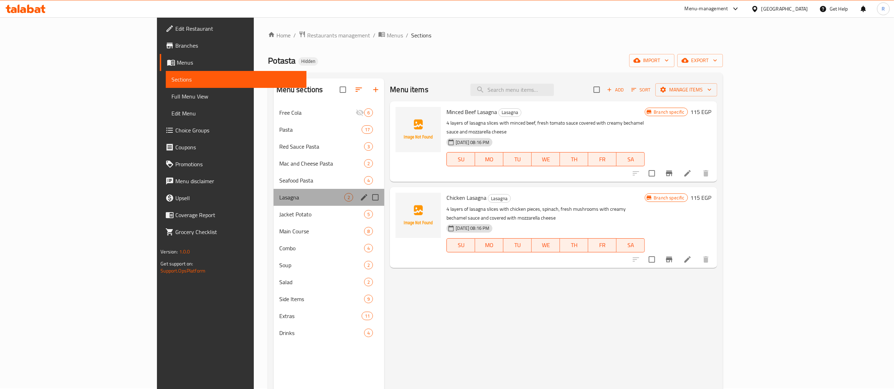 The image size is (894, 389). What do you see at coordinates (236, 113) in the screenshot?
I see `a: Edit Menu` at bounding box center [236, 113].